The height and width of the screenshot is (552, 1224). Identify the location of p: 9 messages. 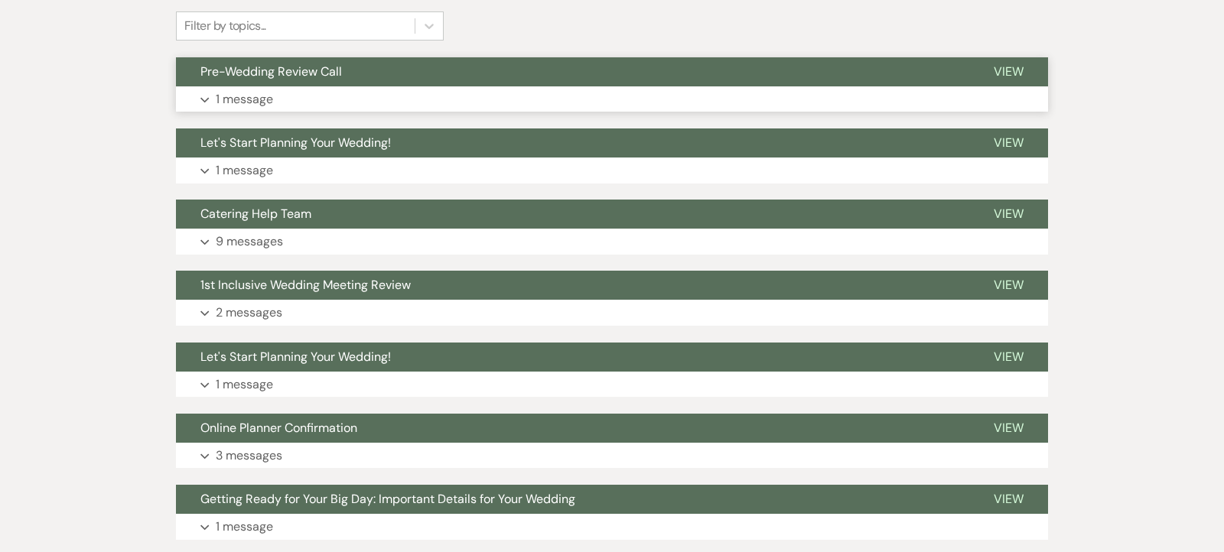
(249, 242).